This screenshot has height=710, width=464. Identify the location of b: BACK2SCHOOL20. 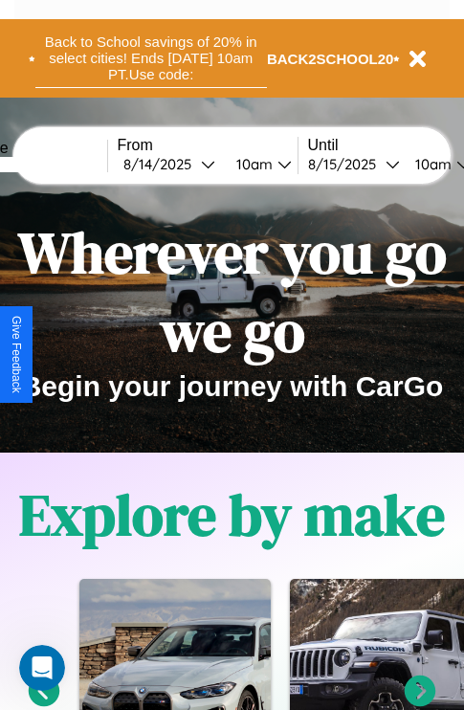
(330, 58).